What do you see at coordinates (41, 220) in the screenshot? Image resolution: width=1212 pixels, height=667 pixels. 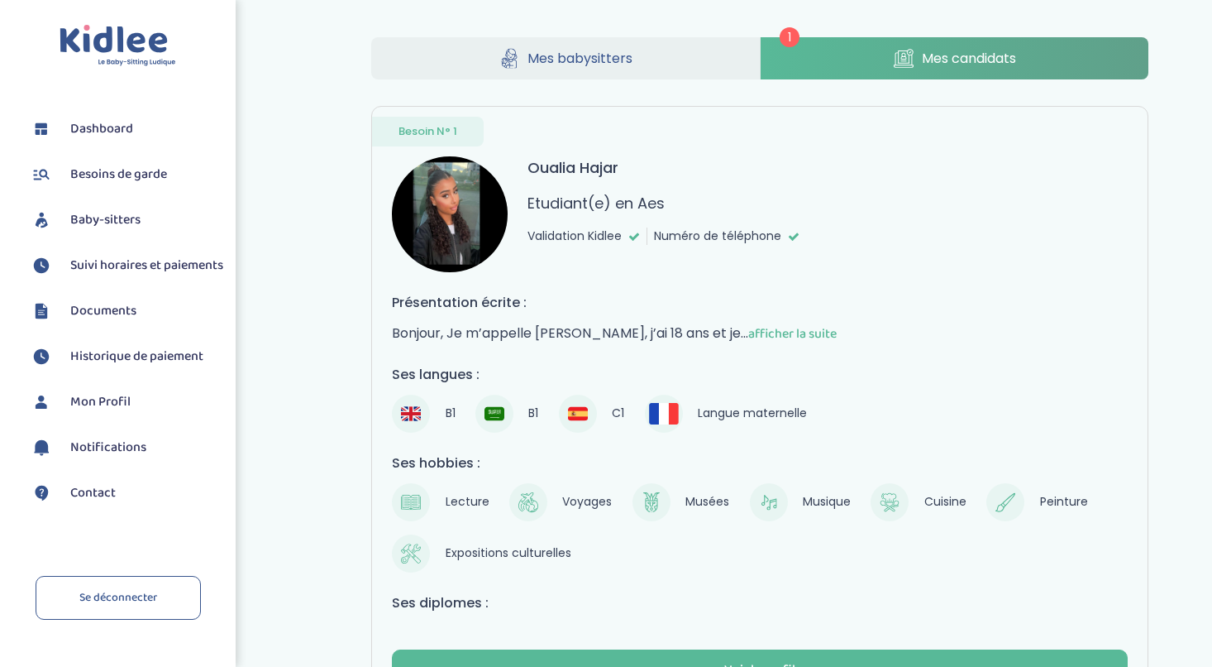 I see `img: babysitters.svg` at bounding box center [41, 220].